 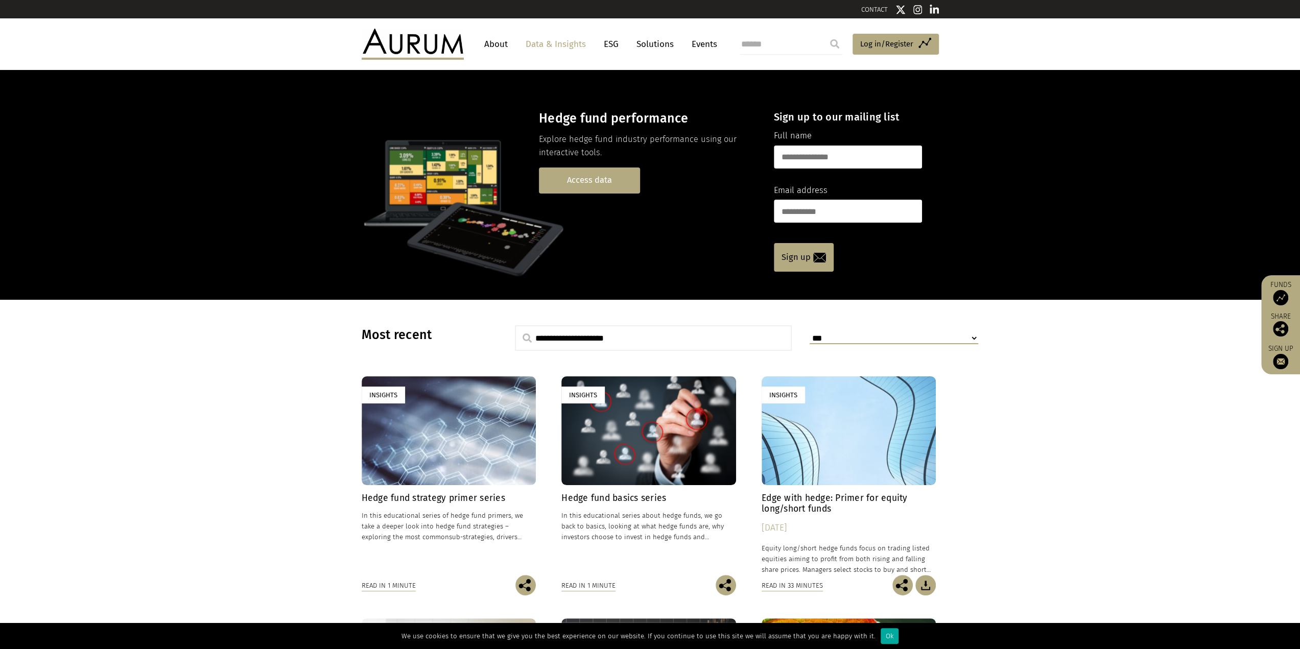 What do you see at coordinates (792, 586) in the screenshot?
I see `div: Read in 33 minutes` at bounding box center [792, 586].